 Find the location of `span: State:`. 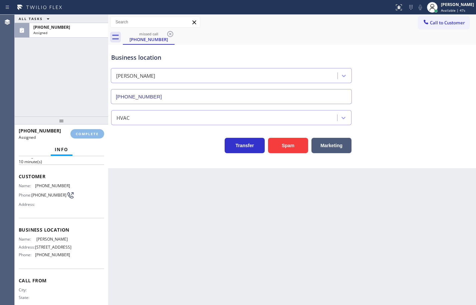

span: State: is located at coordinates (27, 297).